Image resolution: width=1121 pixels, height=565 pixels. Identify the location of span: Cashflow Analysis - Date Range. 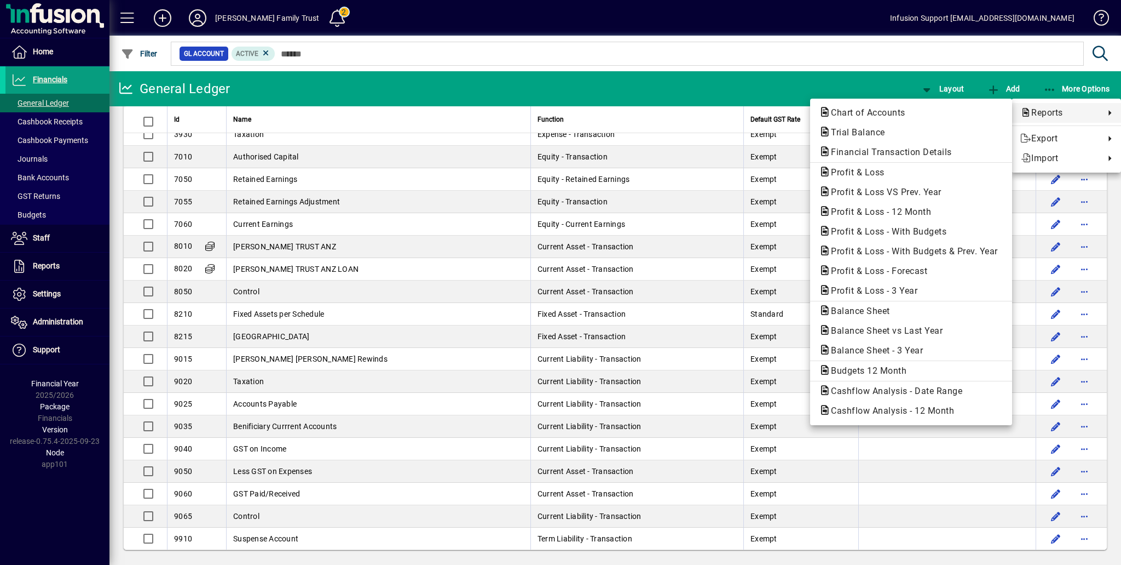
(894, 390).